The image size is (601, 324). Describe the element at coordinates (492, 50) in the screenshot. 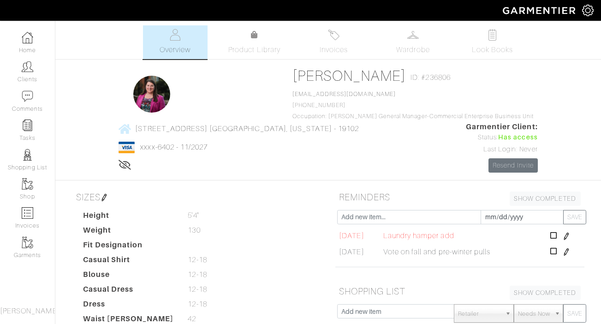

I see `span: Look Books` at that location.